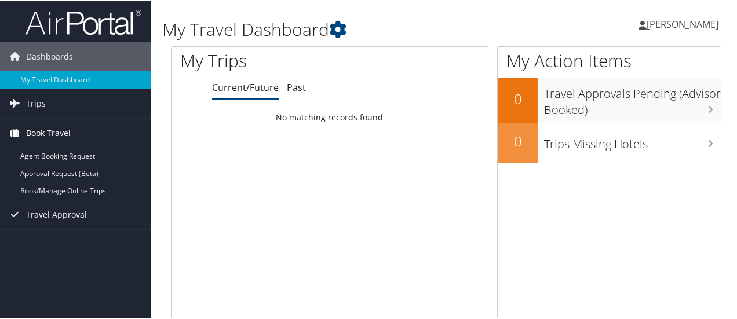 Image resolution: width=737 pixels, height=319 pixels. What do you see at coordinates (609, 60) in the screenshot?
I see `h1: My Action Items` at bounding box center [609, 60].